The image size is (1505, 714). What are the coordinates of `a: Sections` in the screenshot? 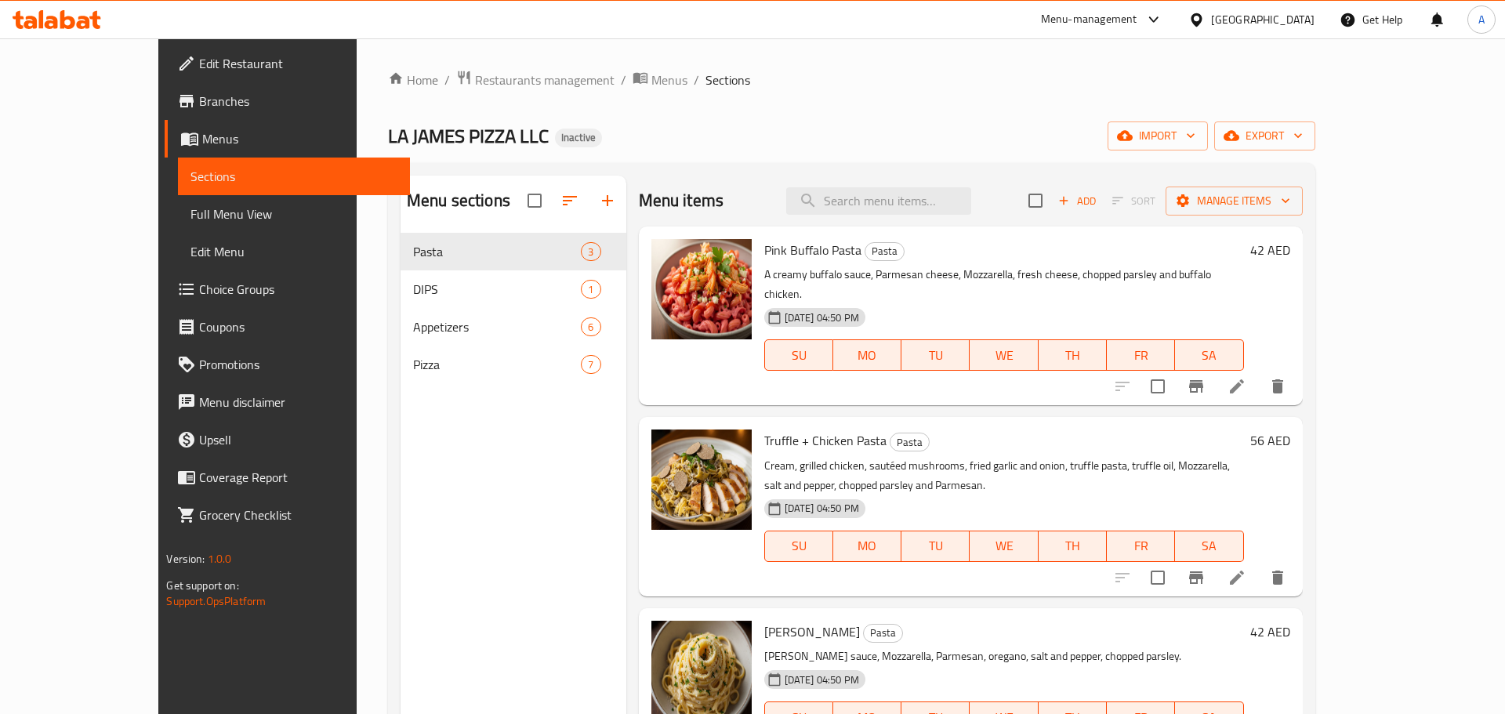 It's located at (294, 176).